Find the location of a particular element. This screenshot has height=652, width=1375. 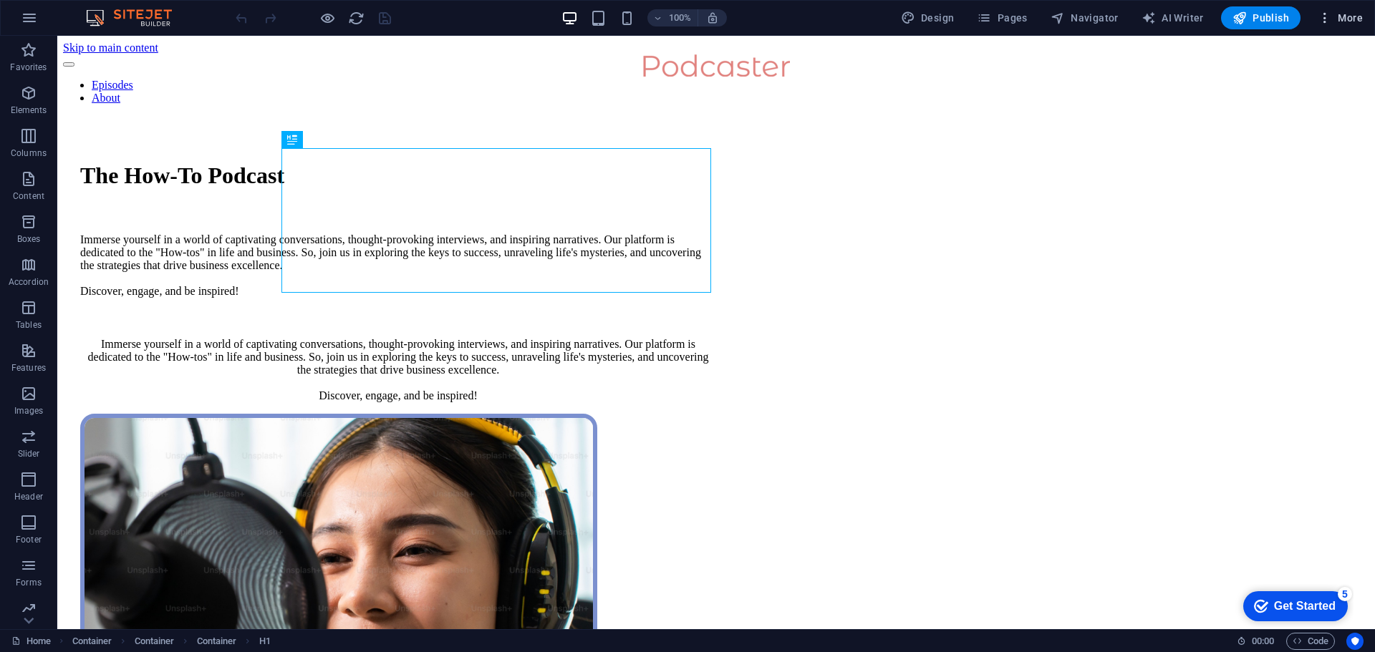

p: Slider is located at coordinates (29, 454).